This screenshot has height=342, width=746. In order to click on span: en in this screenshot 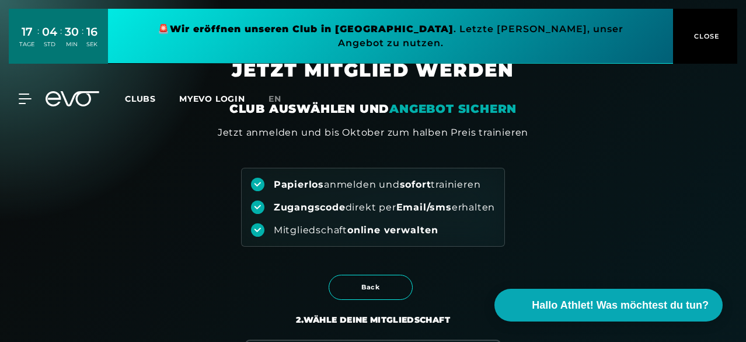, I will do `click(275, 99)`.